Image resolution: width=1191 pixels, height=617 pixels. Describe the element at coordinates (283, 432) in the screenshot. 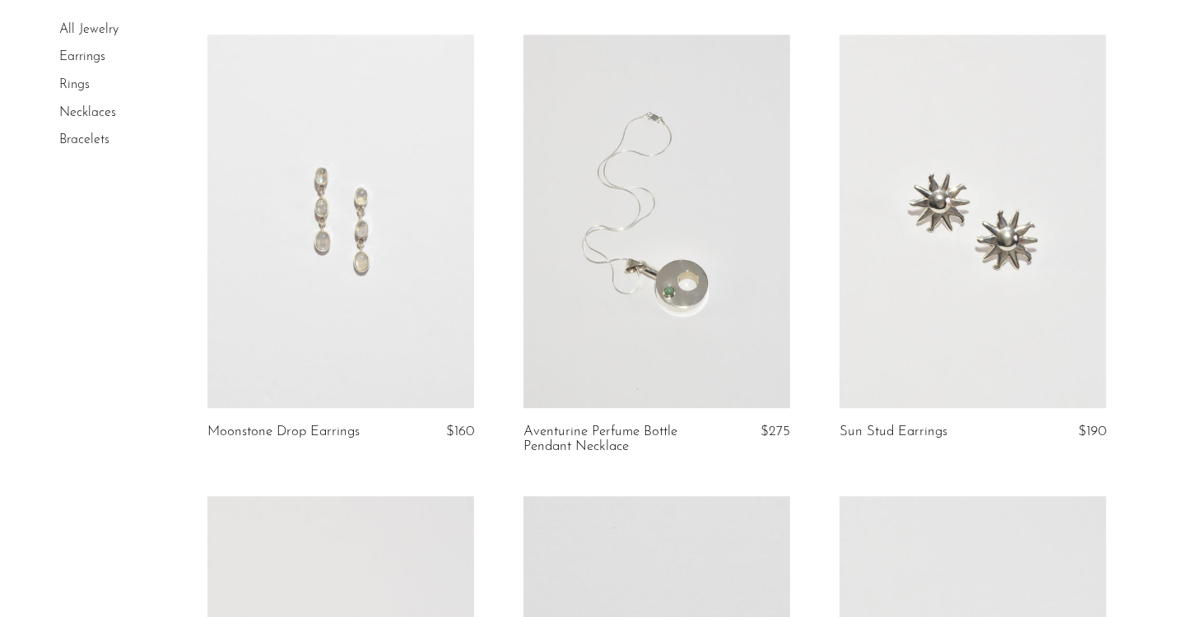

I see `a: Moonstone Drop Earrings` at that location.